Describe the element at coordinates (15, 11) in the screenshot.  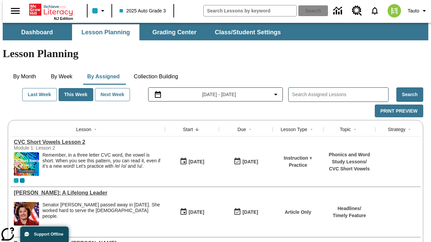
I see `button: Open side menu` at that location.